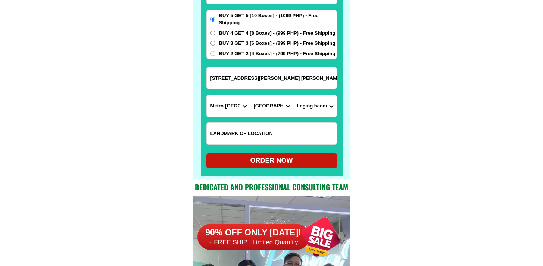 The image size is (543, 266). I want to click on input: BUY 3 GET 3 [6 Boxes] - (899 PHP) - Free Shipping, so click(213, 43).